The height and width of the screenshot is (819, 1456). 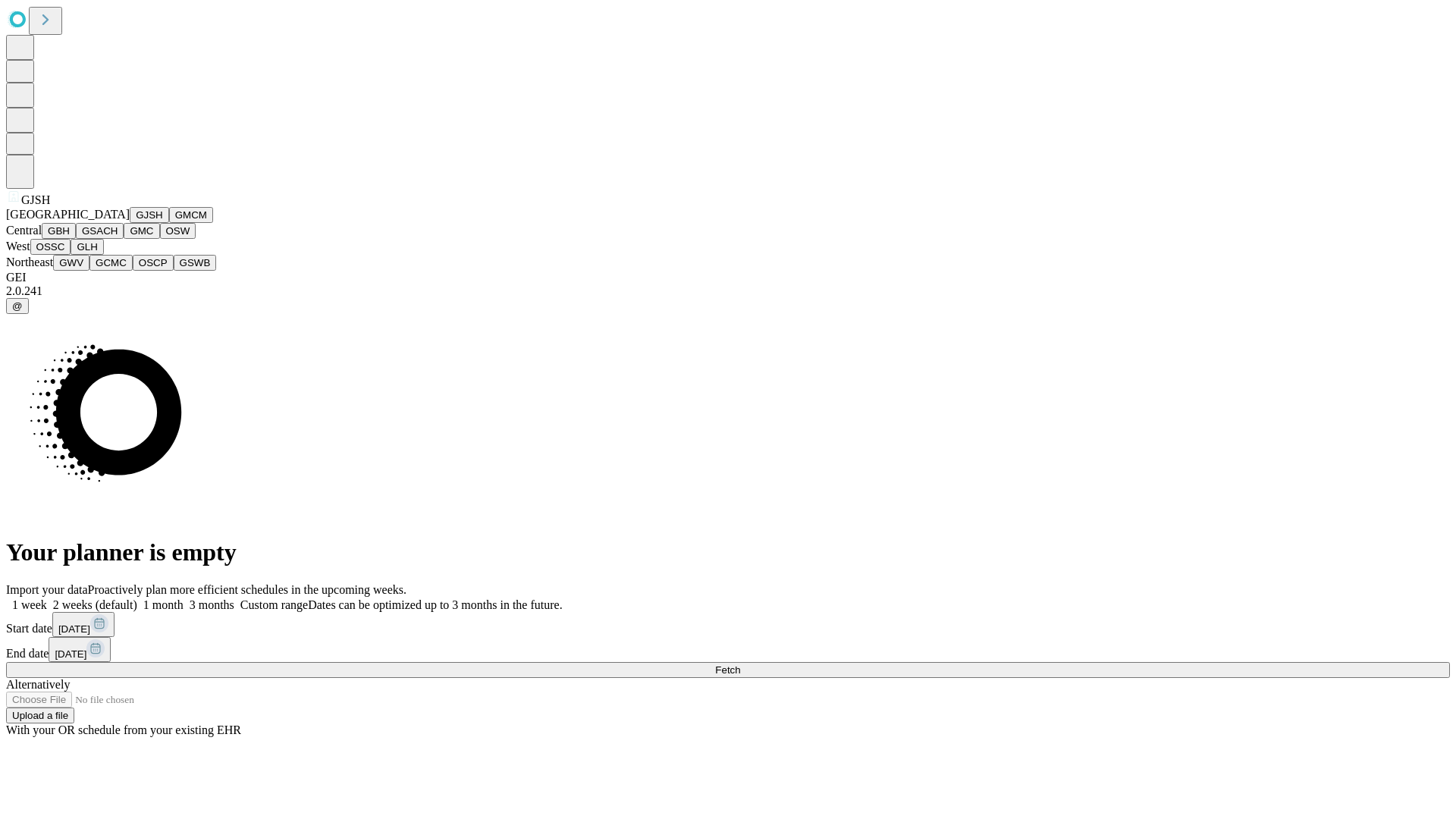 What do you see at coordinates (37, 684) in the screenshot?
I see `span: Alternatively` at bounding box center [37, 684].